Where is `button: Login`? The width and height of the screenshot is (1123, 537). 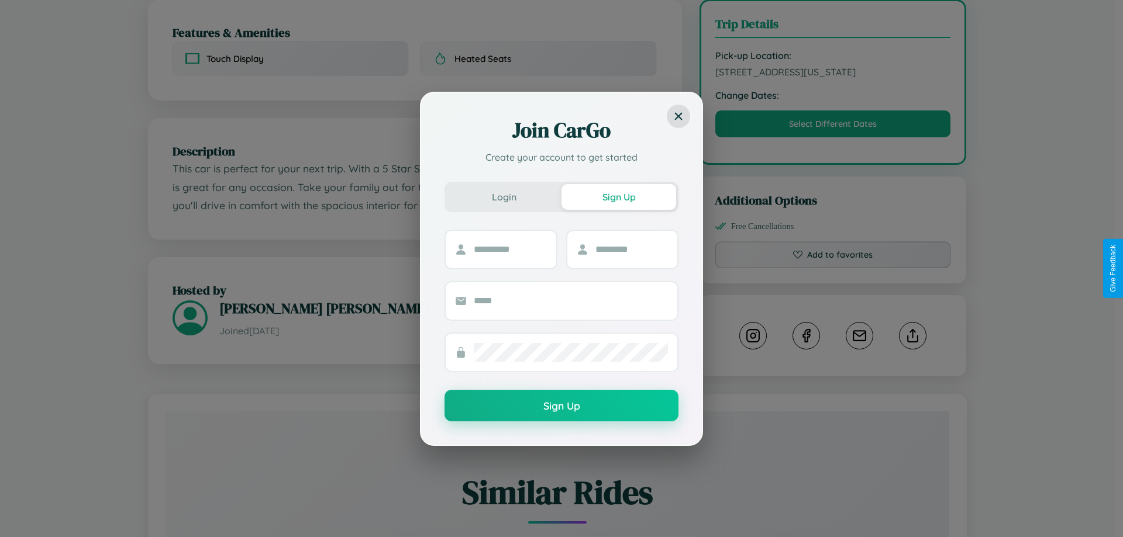 button: Login is located at coordinates (504, 197).